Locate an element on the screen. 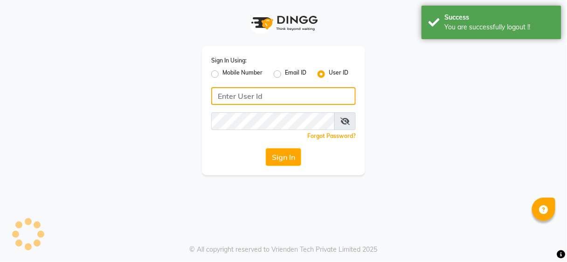 This screenshot has width=567, height=262. a: Forgot Password? is located at coordinates (331, 136).